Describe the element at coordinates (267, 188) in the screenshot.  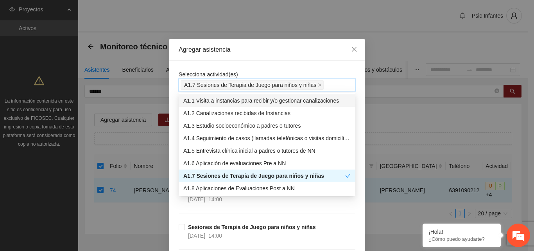
I see `div: A1.8 Aplicaciones de Evaluaciones Post a NN` at that location.